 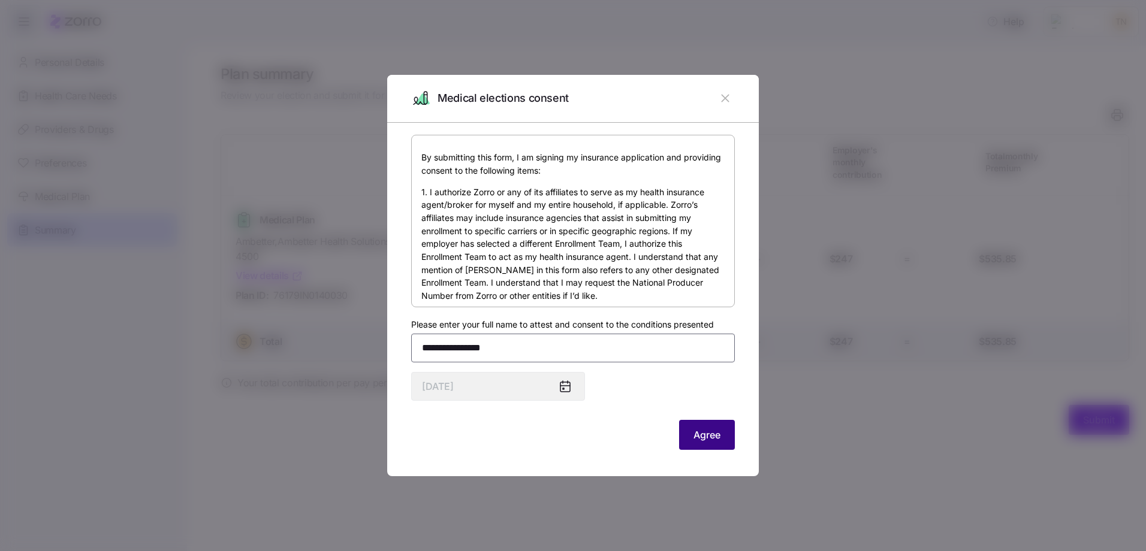 What do you see at coordinates (573, 244) in the screenshot?
I see `p: 1. I authorize Zorro or any of its affiliates to serve as my health insurance agent/broker for my...` at bounding box center [573, 244].